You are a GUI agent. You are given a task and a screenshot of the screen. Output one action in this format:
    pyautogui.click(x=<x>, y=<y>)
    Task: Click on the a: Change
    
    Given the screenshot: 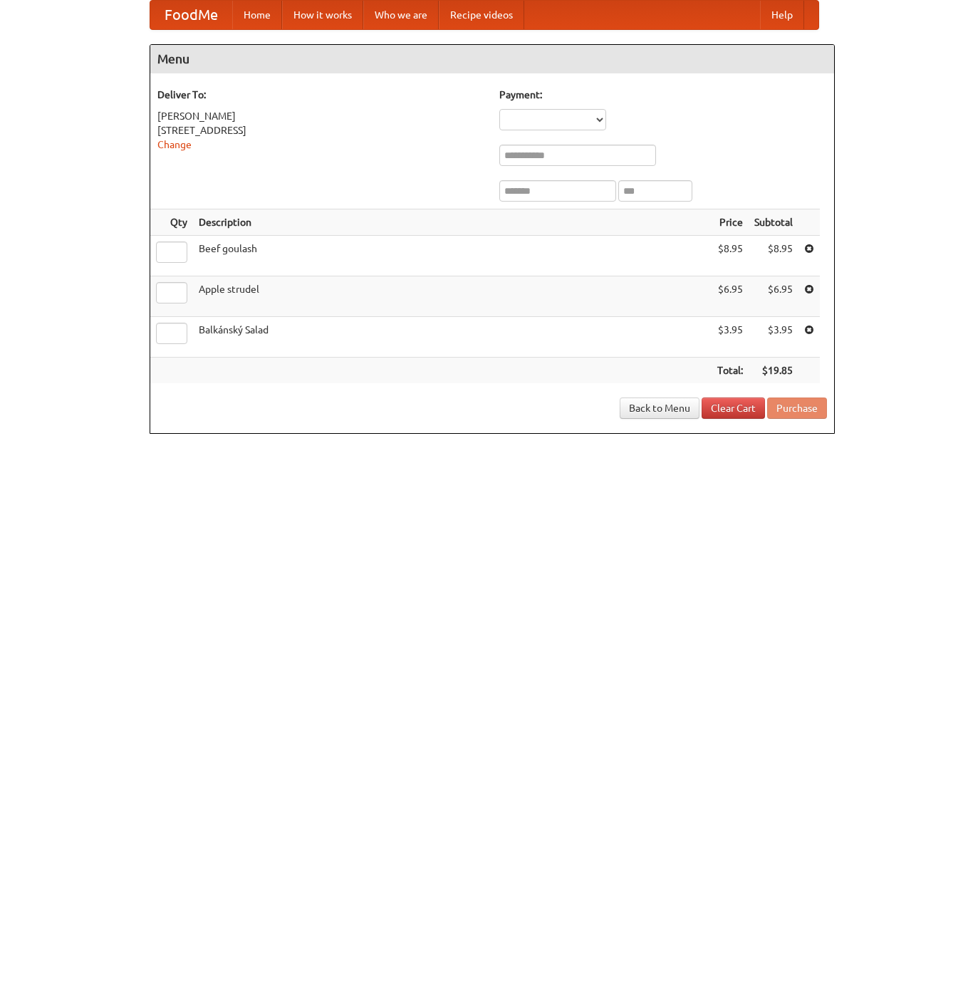 What is the action you would take?
    pyautogui.click(x=175, y=145)
    